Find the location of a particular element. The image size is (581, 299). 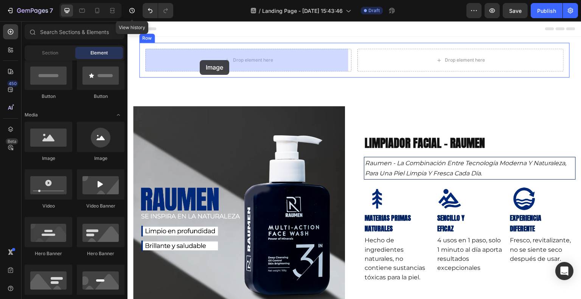

button: 7 is located at coordinates (30, 11).